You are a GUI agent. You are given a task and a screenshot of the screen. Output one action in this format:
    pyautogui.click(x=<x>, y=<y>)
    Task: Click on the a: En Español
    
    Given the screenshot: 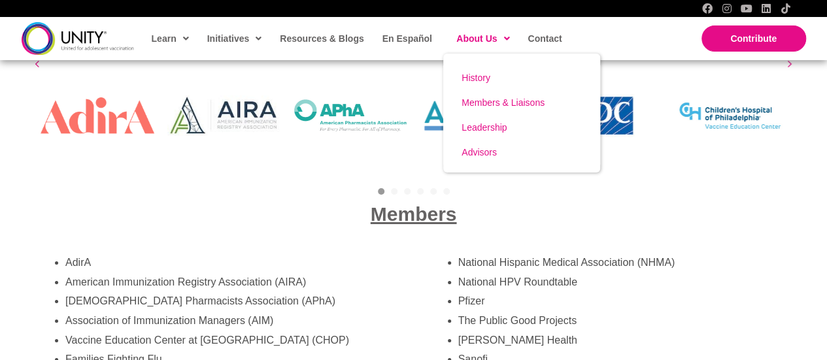 What is the action you would take?
    pyautogui.click(x=407, y=39)
    